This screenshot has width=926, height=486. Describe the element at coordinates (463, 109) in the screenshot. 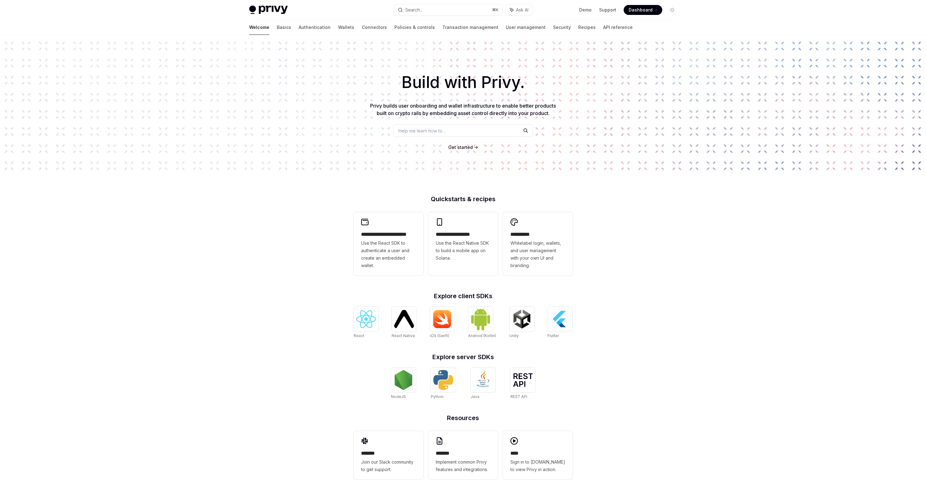

I see `span: Privy builds user onboarding and wallet infrastructure to enable better products built on crypto ...` at that location.